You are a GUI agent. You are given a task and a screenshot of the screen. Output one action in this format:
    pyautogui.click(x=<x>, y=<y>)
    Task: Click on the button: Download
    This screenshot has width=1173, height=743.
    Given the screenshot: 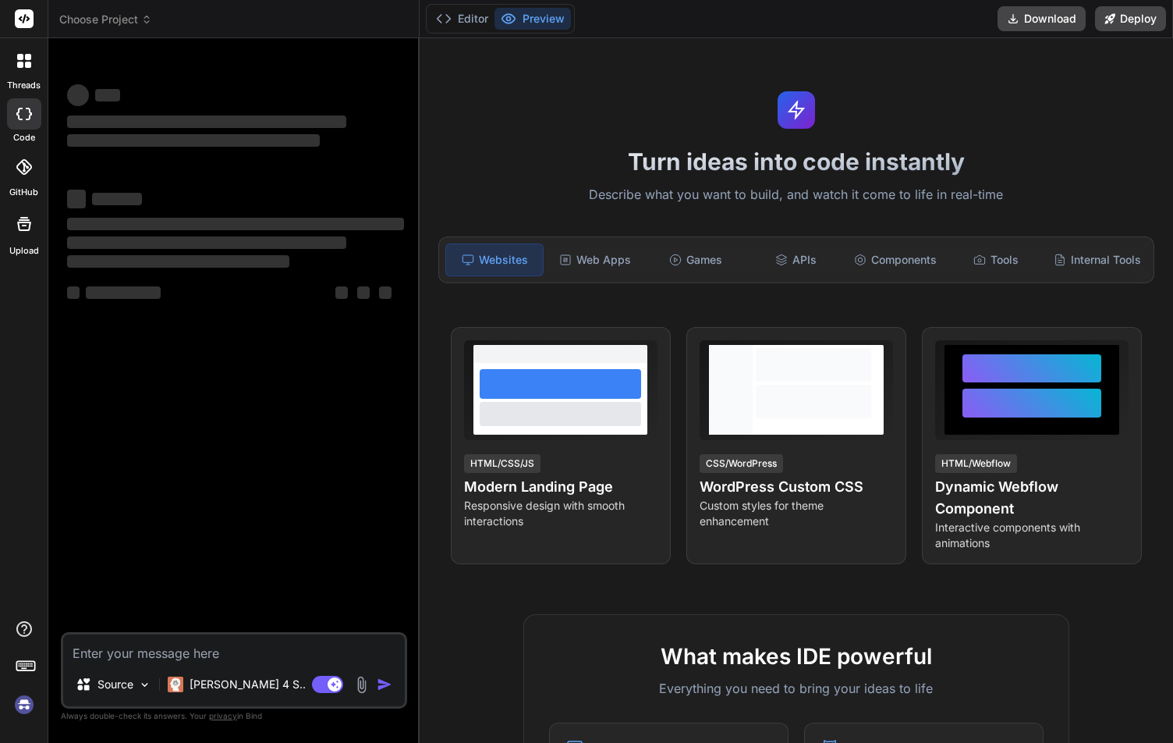 What is the action you would take?
    pyautogui.click(x=1042, y=19)
    